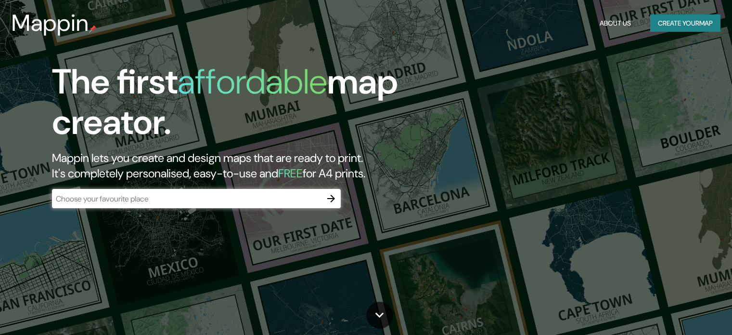  Describe the element at coordinates (50, 23) in the screenshot. I see `h3: Mappin` at that location.